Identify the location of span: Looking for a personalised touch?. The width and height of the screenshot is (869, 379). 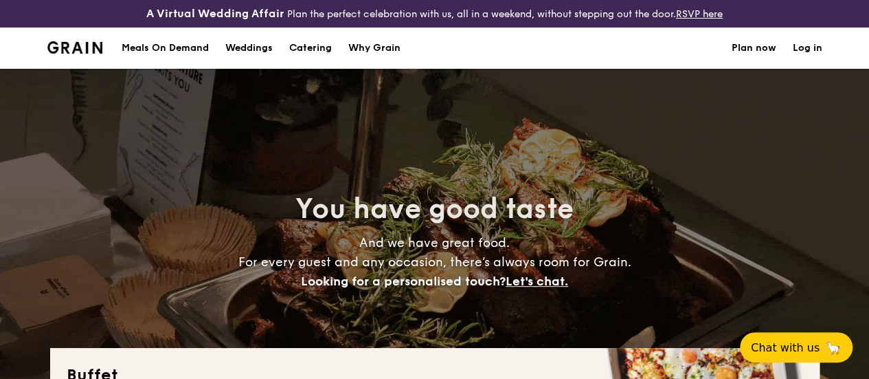
(403, 281).